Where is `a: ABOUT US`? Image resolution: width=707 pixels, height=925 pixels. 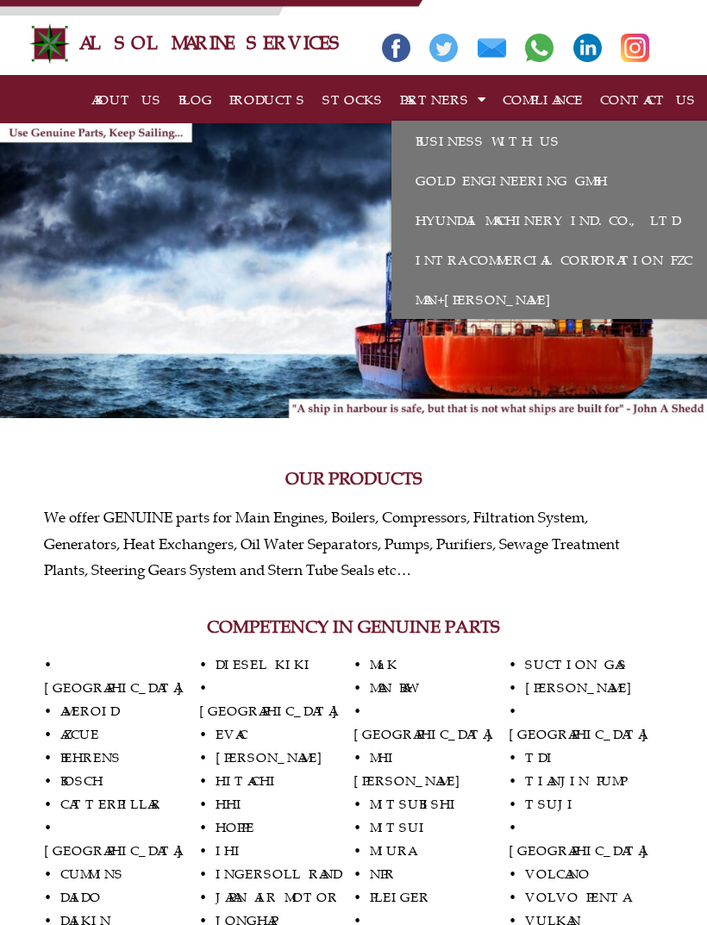
a: ABOUT US is located at coordinates (126, 99).